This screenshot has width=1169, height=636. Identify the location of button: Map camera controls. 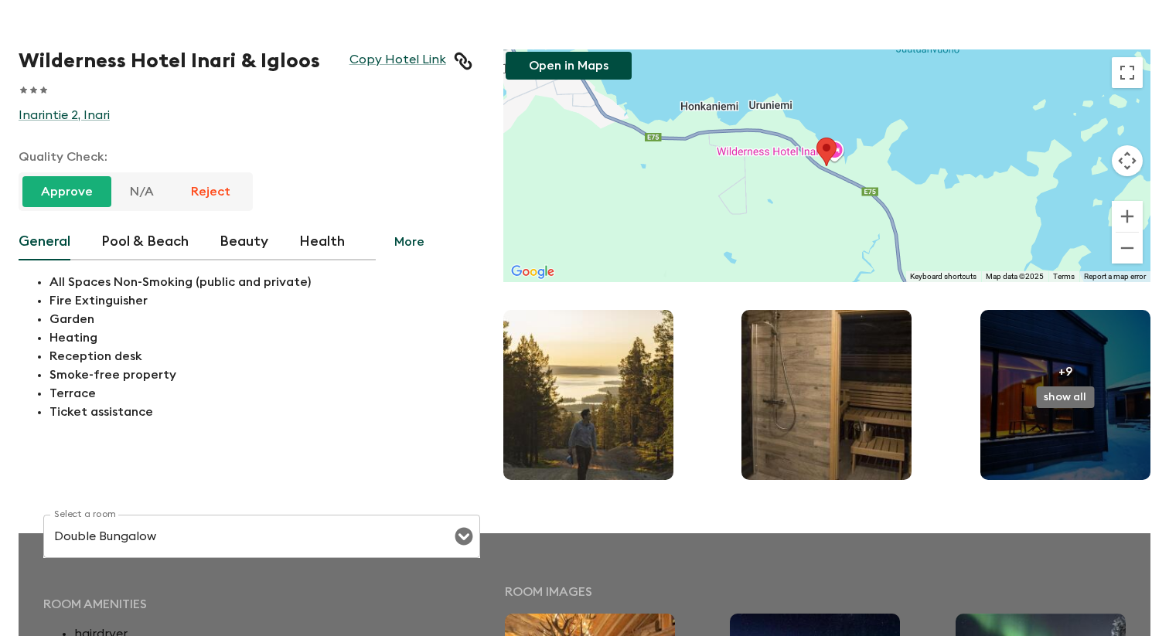
(1127, 161).